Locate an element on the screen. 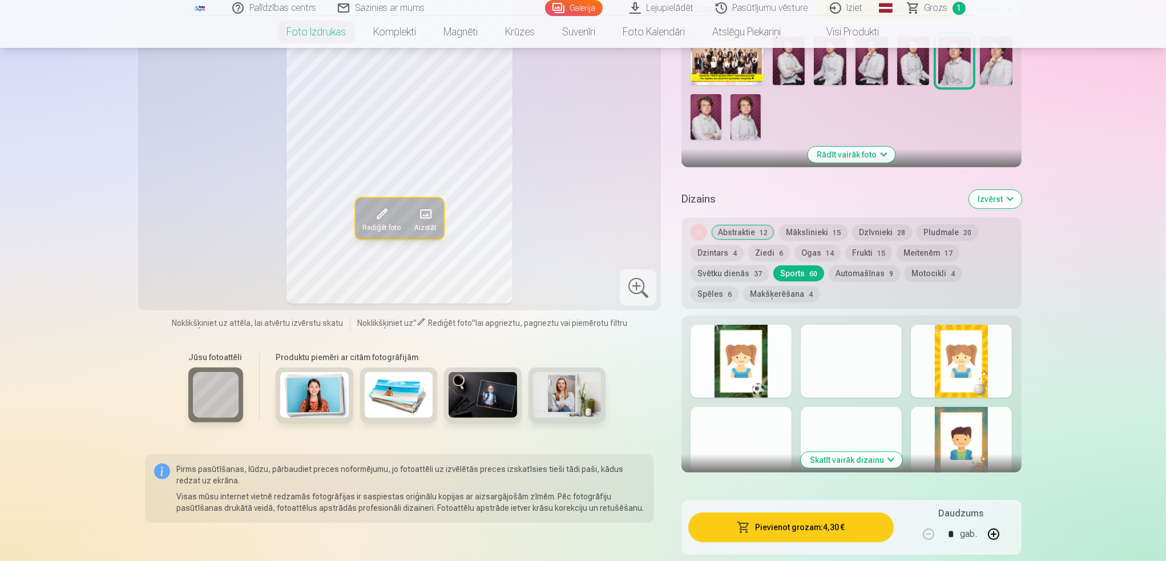 The width and height of the screenshot is (1166, 561). span: Aizstāt is located at coordinates (425, 228).